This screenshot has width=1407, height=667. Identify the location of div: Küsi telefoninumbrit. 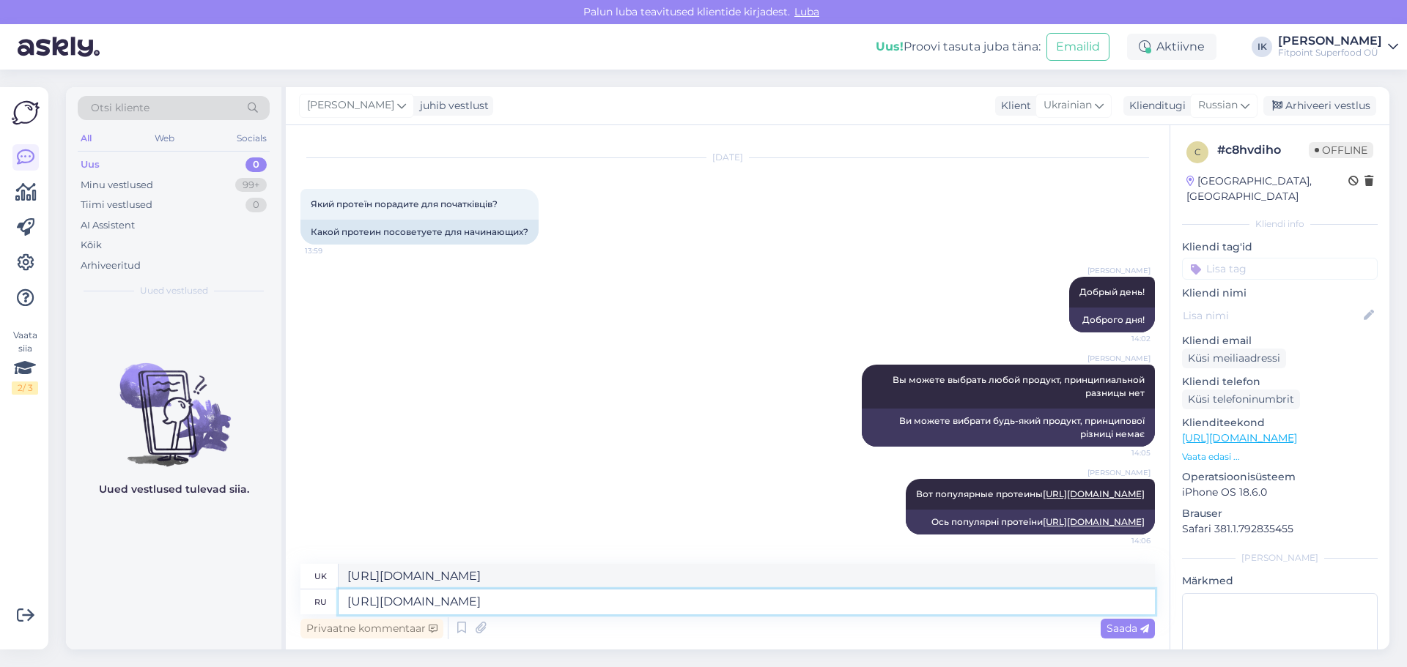
(1240, 399).